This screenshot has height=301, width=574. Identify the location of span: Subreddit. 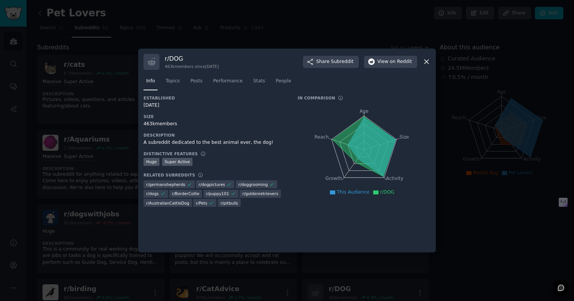
(342, 62).